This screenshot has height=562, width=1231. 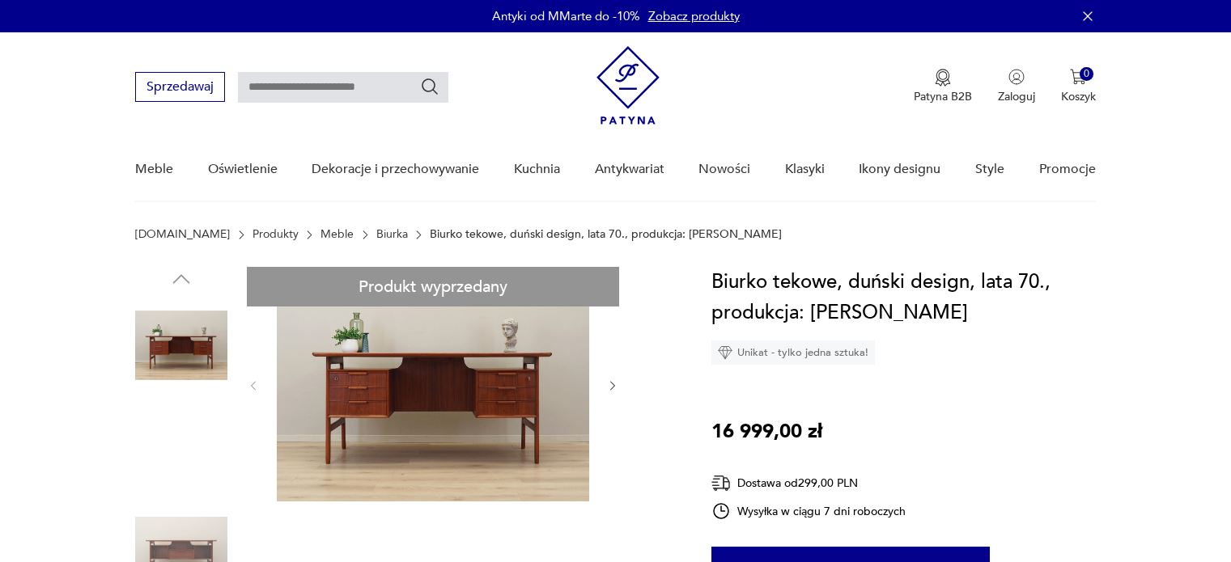 I want to click on a: Nowości, so click(x=724, y=169).